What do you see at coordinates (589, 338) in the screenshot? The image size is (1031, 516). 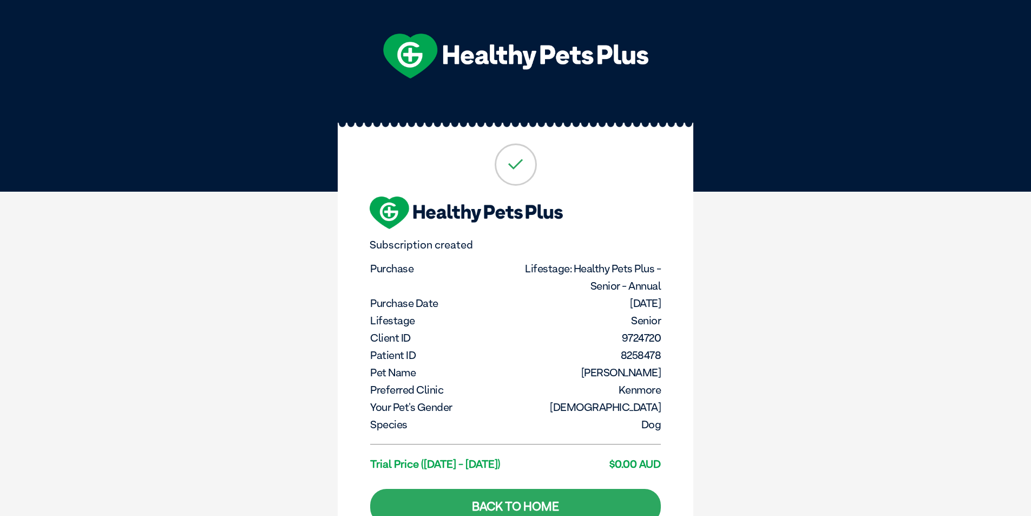 I see `dd: 9724720` at bounding box center [589, 338].